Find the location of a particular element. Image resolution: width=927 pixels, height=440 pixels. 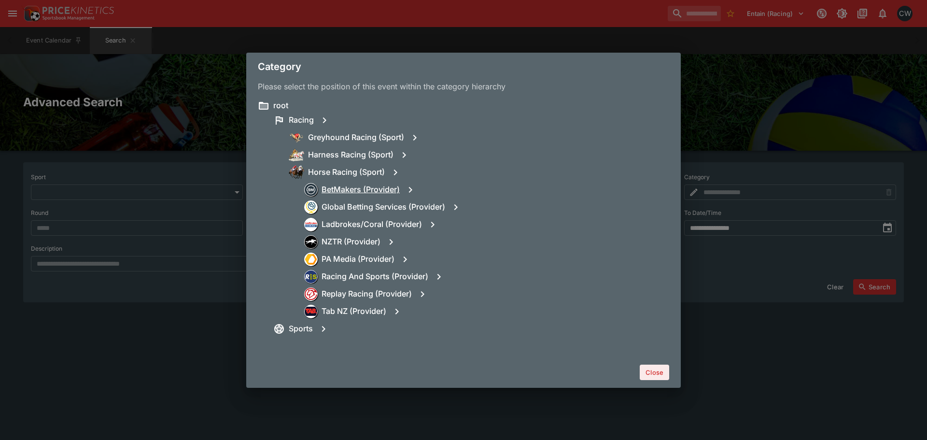

h6: Racing is located at coordinates (301, 120).